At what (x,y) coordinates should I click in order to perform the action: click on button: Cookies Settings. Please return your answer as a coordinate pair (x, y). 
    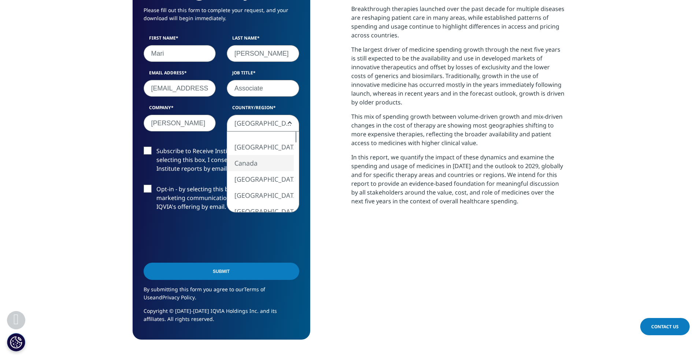
    Looking at the image, I should click on (16, 342).